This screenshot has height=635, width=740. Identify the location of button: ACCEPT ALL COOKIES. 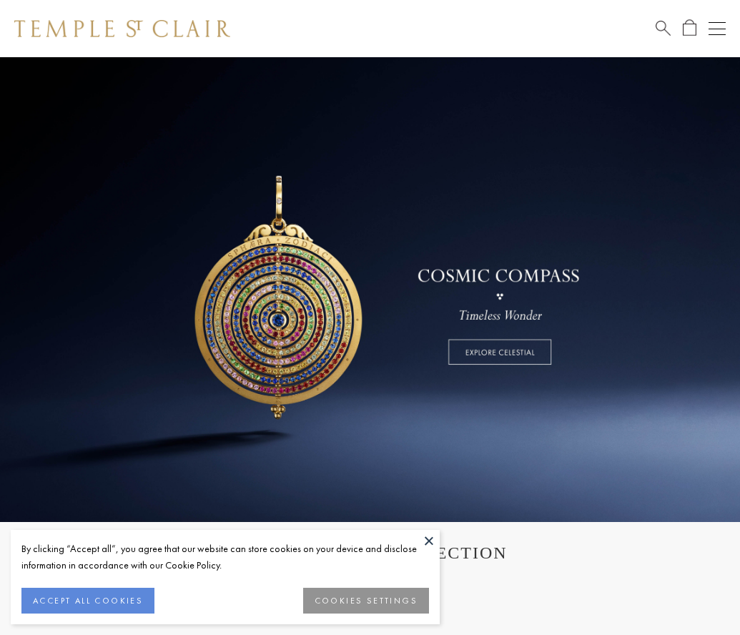
(88, 600).